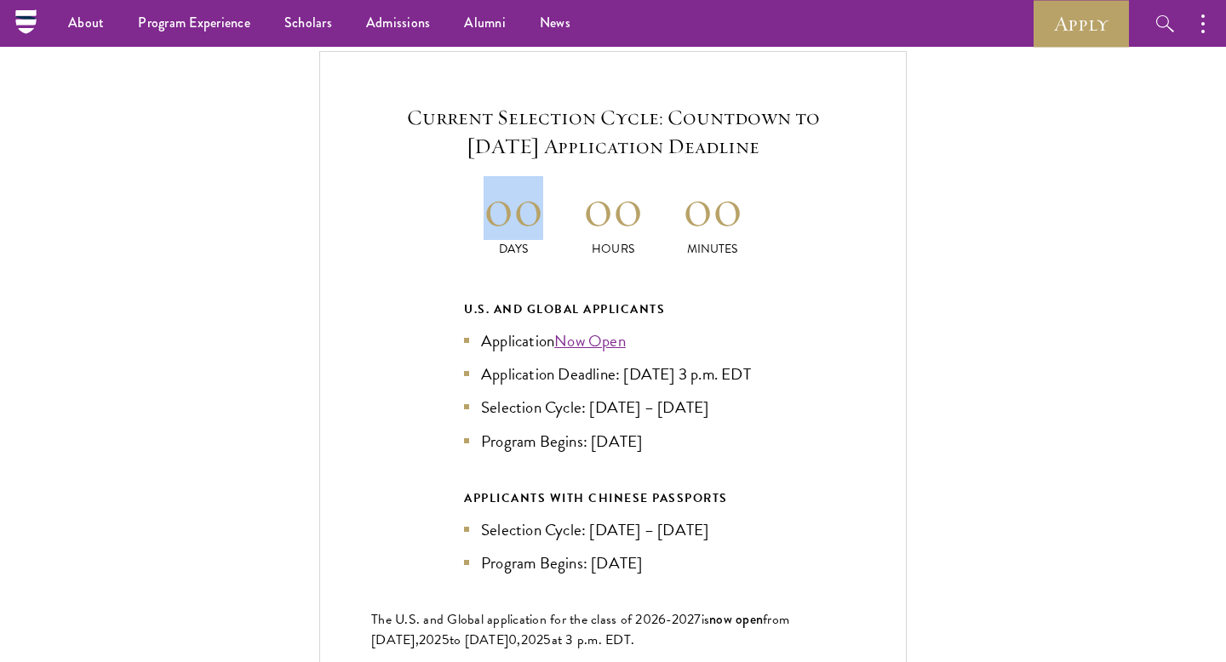 The image size is (1226, 662). I want to click on span: The U.S. and Global application for the class of 202, so click(514, 620).